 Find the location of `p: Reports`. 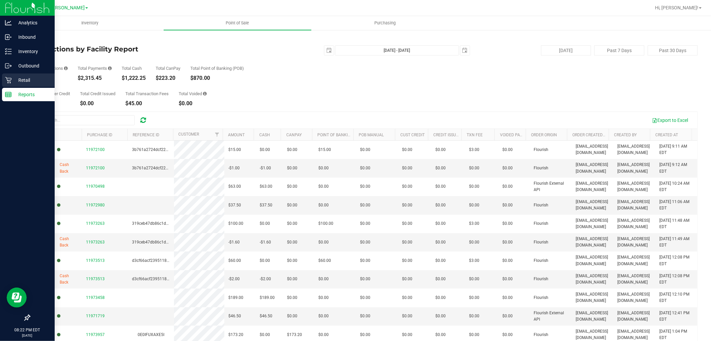

p: Reports is located at coordinates (32, 94).